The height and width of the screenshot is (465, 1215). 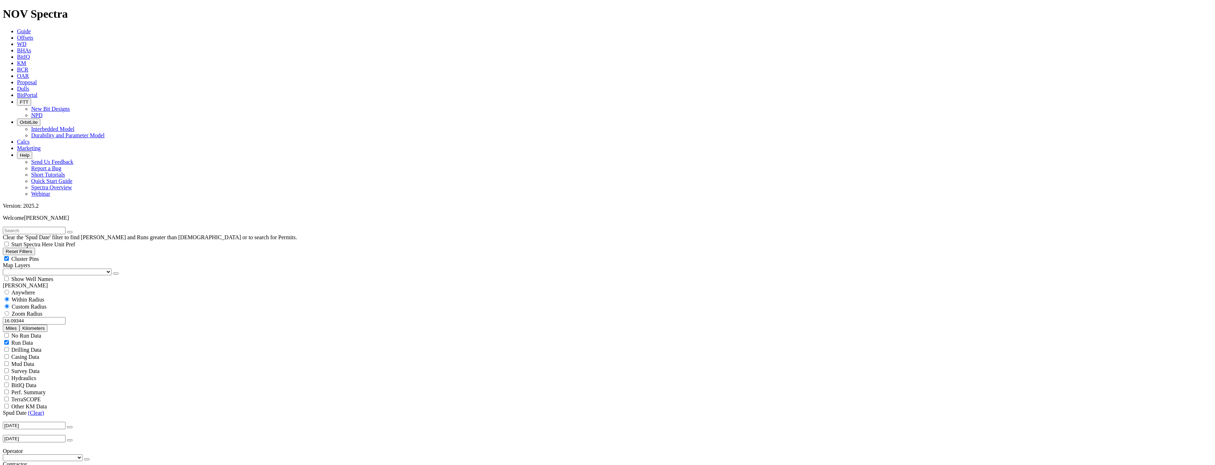 I want to click on a: Calcs, so click(x=23, y=142).